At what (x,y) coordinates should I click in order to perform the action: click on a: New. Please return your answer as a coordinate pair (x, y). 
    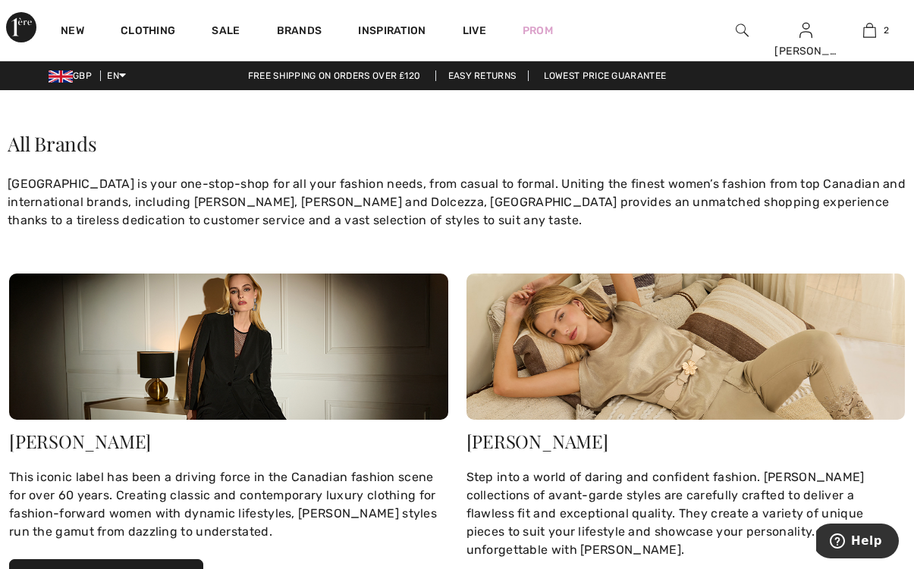
    Looking at the image, I should click on (72, 32).